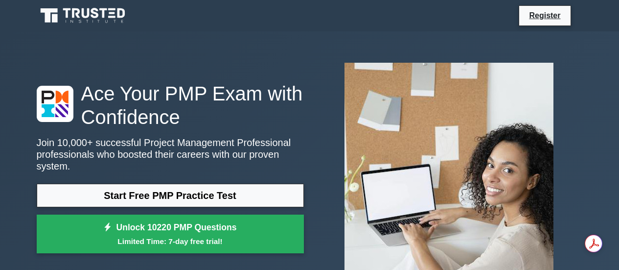  I want to click on small: Limited Time: 7-day free trial!, so click(170, 241).